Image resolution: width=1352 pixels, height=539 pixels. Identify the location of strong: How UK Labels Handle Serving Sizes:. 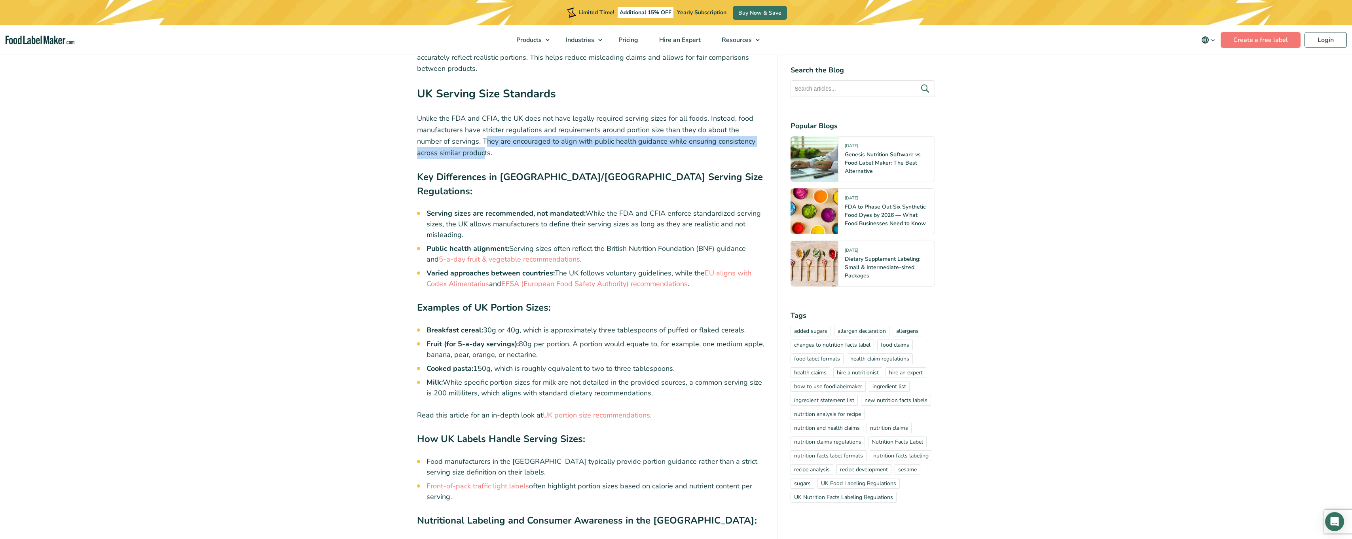
(501, 439).